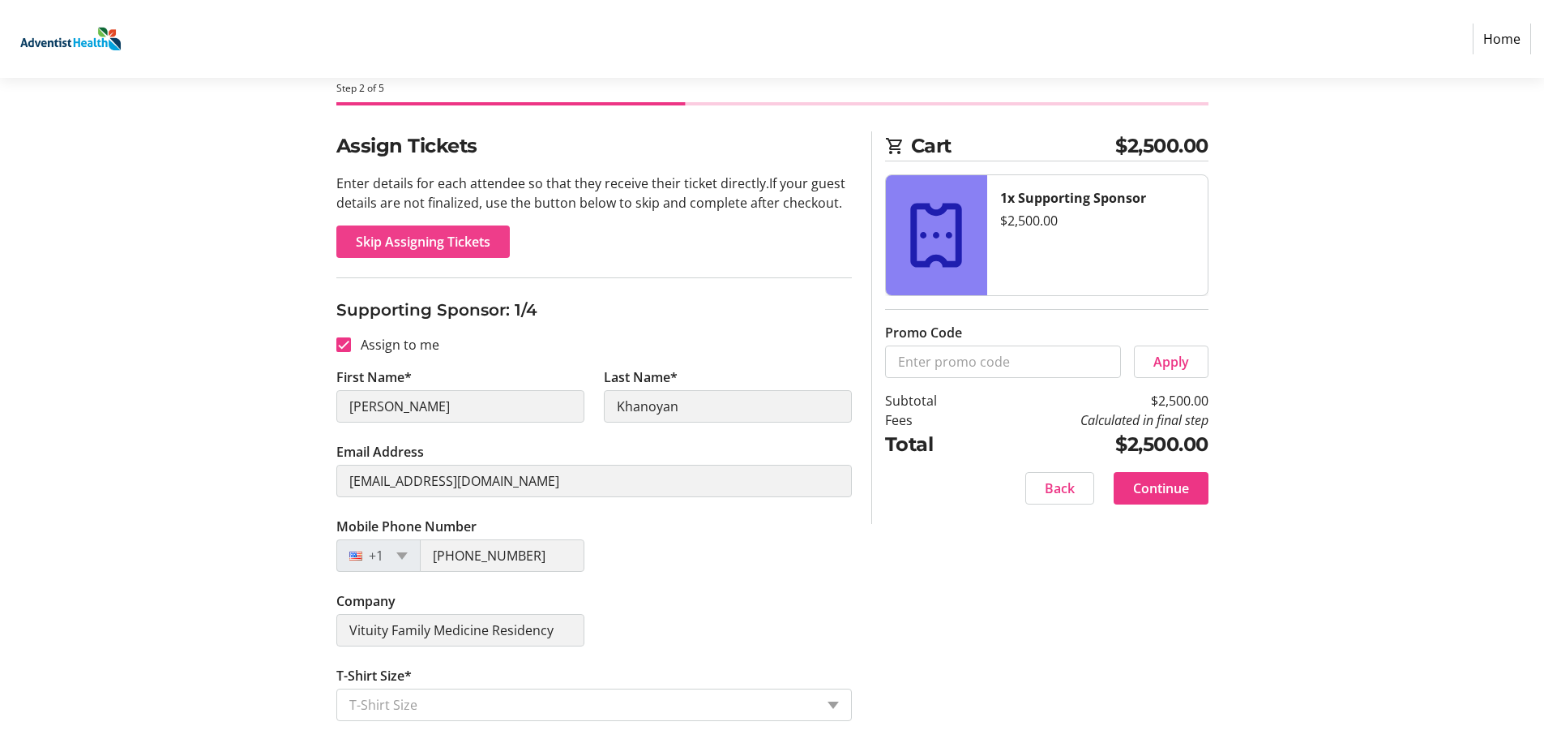  Describe the element at coordinates (773, 88) in the screenshot. I see `div: Step 2 of 5` at that location.